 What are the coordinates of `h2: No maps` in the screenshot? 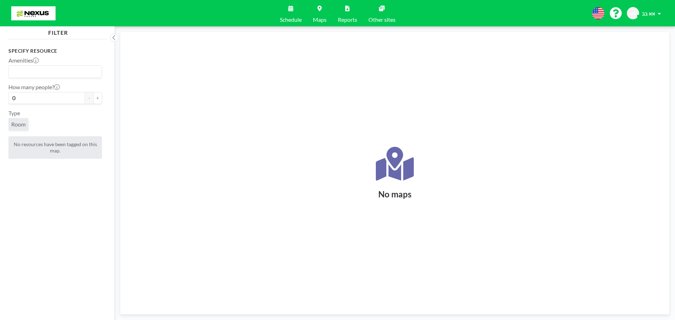 It's located at (395, 194).